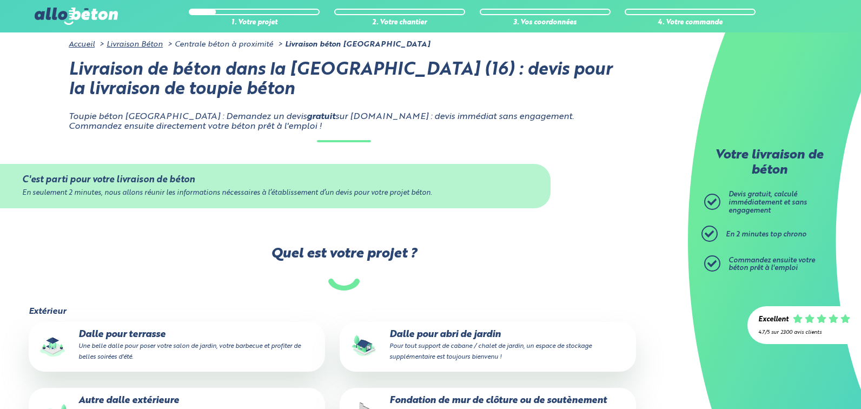  I want to click on img: final_use.values.garden_shed, so click(364, 347).